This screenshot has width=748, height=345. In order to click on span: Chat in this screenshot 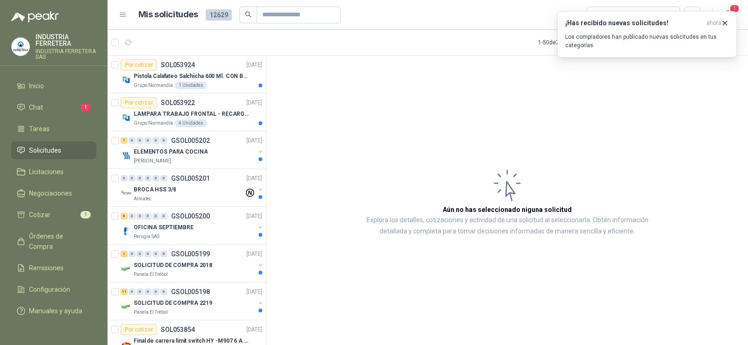, I will do `click(36, 107)`.